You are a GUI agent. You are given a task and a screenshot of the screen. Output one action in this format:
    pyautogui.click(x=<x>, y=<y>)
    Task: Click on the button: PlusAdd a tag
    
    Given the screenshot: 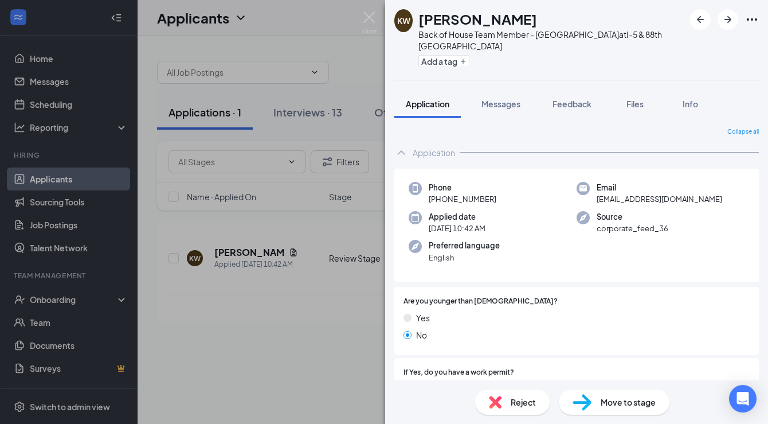 What is the action you would take?
    pyautogui.click(x=444, y=61)
    